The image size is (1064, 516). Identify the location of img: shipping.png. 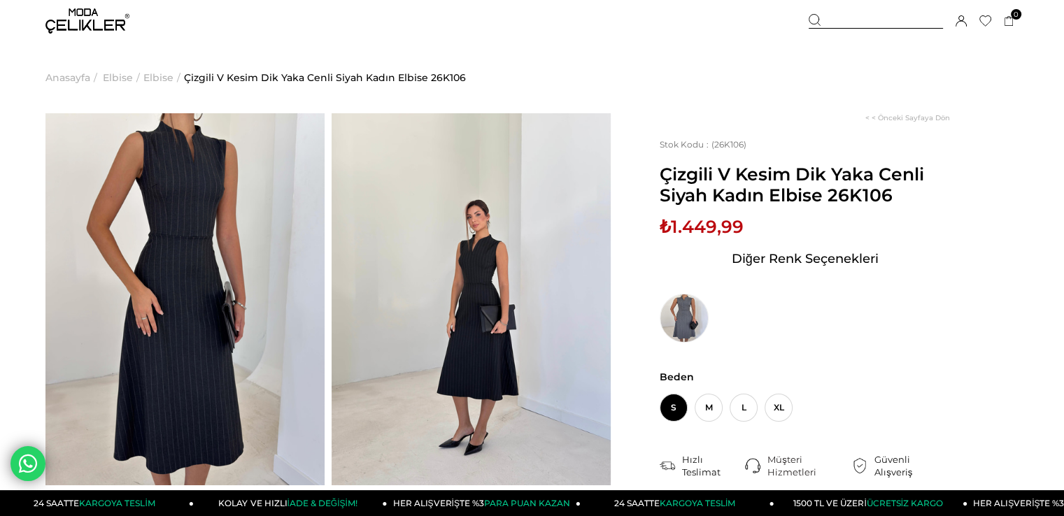
(667, 466).